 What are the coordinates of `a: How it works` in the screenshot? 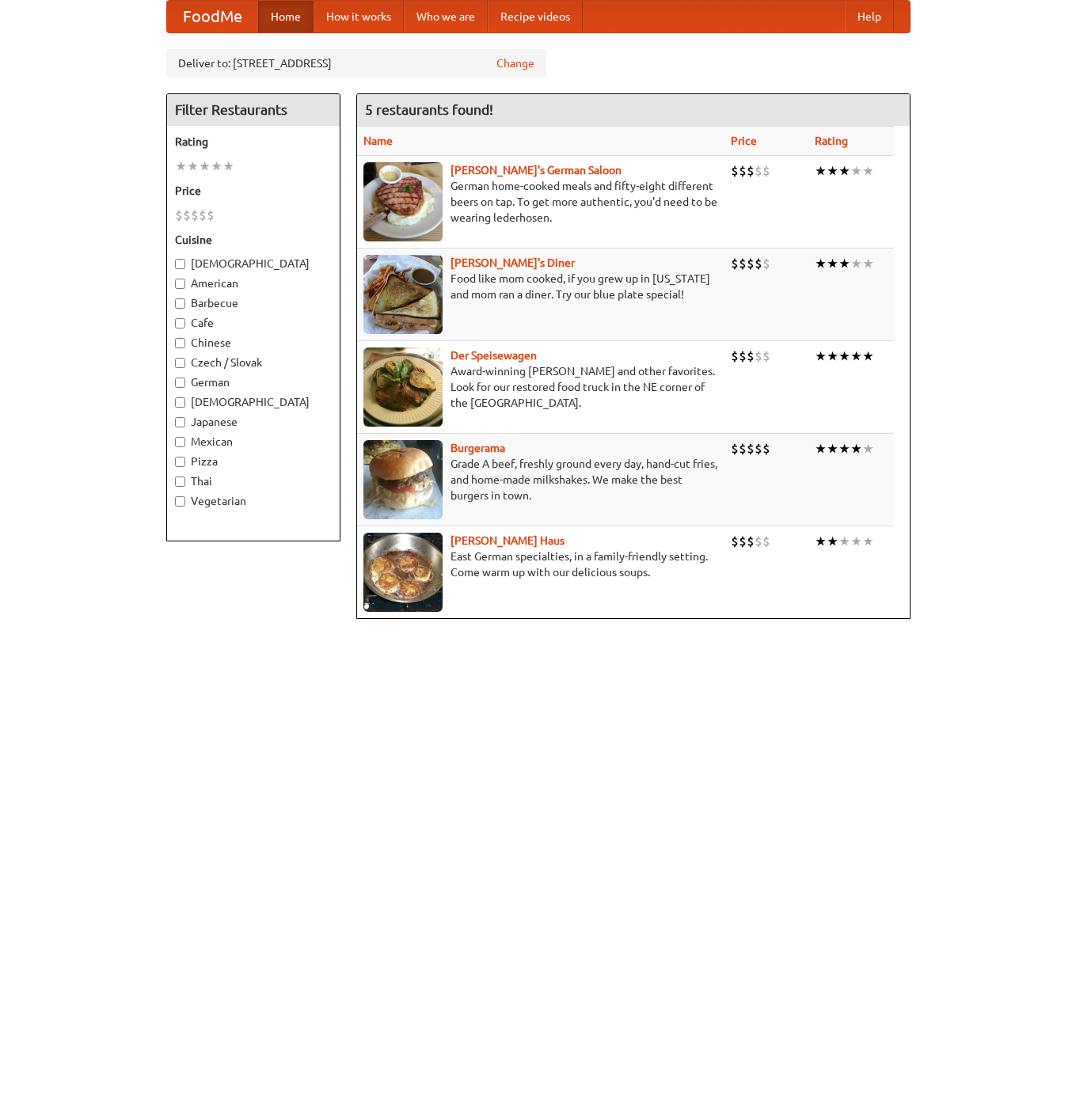 It's located at (358, 17).